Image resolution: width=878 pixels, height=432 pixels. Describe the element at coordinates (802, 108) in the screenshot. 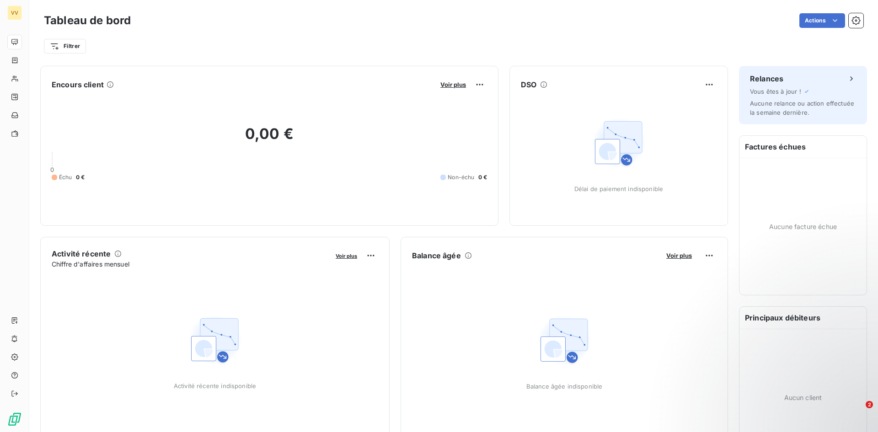

I see `span: Aucune relance ou action effectuée la semaine dernière.` at that location.